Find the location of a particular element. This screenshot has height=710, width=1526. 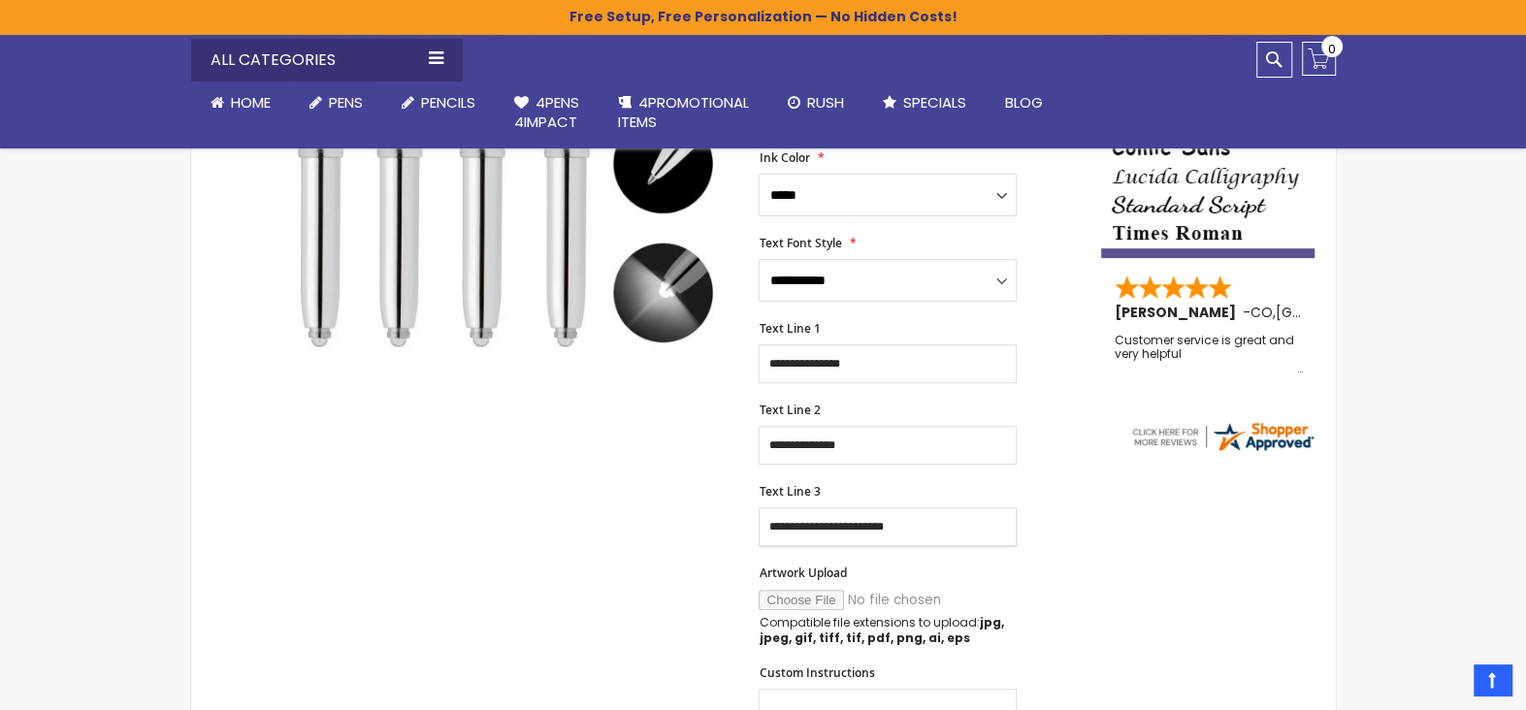

span: Text Font Style is located at coordinates (800, 243).